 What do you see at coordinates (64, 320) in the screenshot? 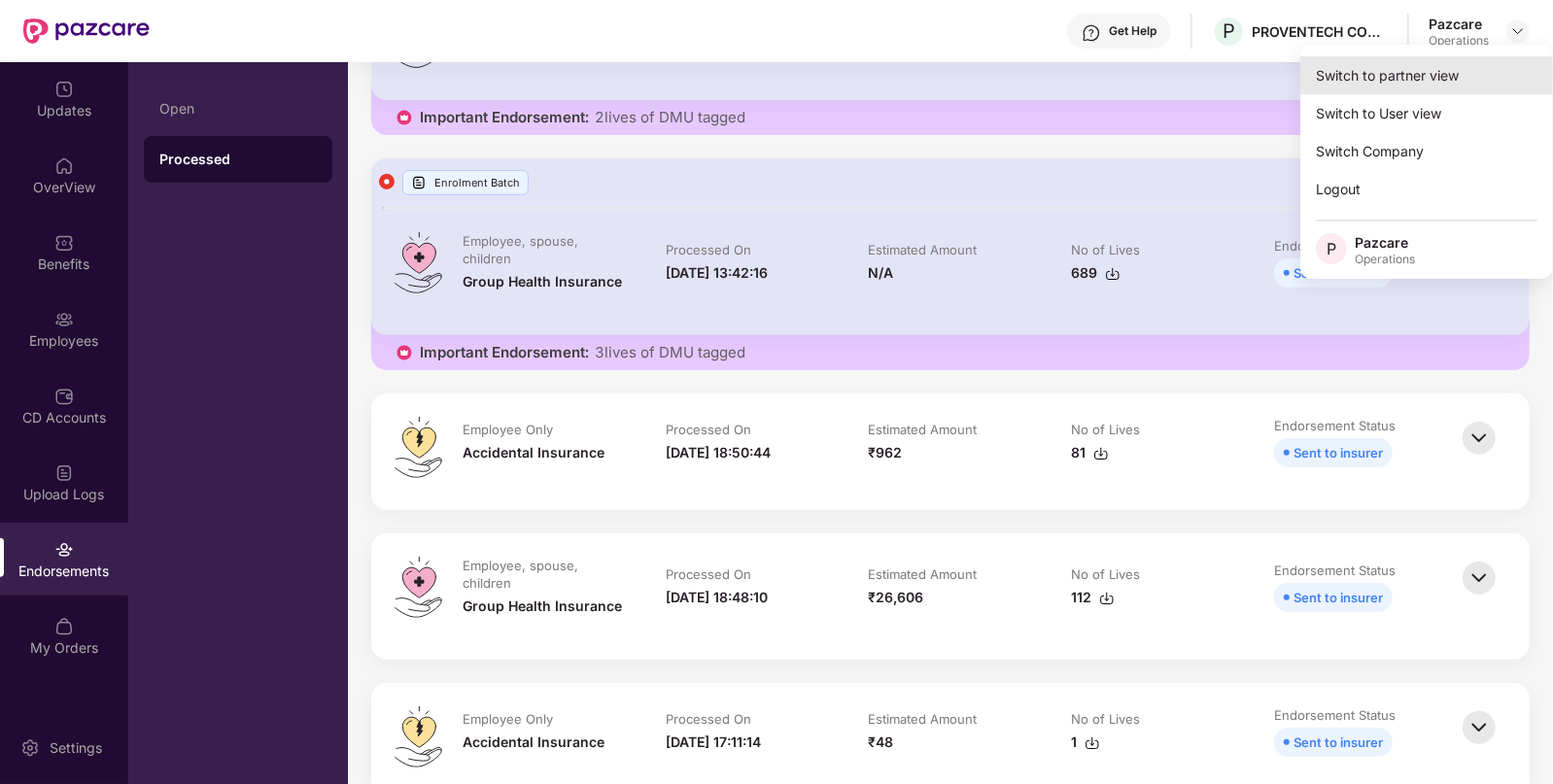
I see `img: svg+xml;base64,PHN2ZyBpZD0iRW1wbG95ZWVzIiB4bWxucz0iaHR0cDovL3d3dy53My5vcmcvMjAwMC9zdmciIHdpZHRoPS...` at bounding box center [64, 320].